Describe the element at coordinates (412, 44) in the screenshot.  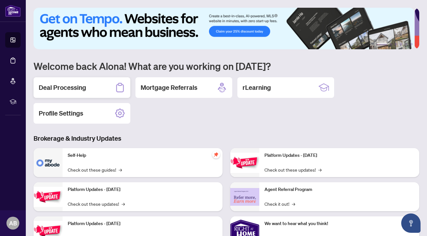
I see `button: 6` at that location.